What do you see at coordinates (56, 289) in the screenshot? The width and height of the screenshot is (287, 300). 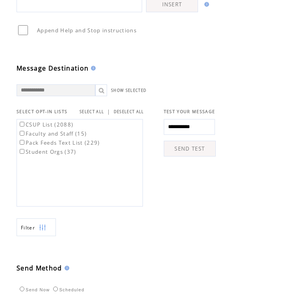 I see `input: Scheduled` at bounding box center [56, 289].